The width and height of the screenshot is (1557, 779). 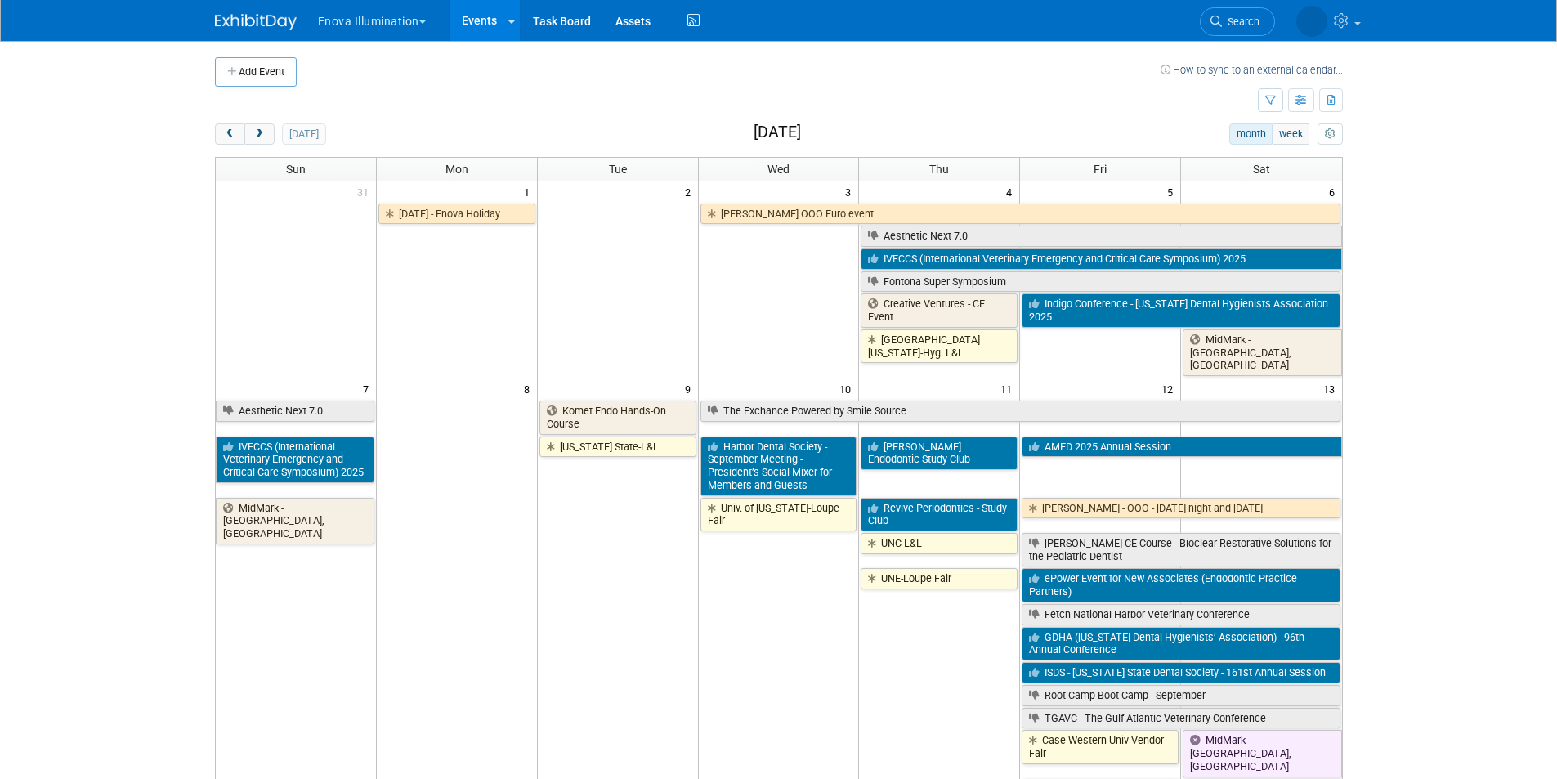 I want to click on span: 6, so click(x=1335, y=191).